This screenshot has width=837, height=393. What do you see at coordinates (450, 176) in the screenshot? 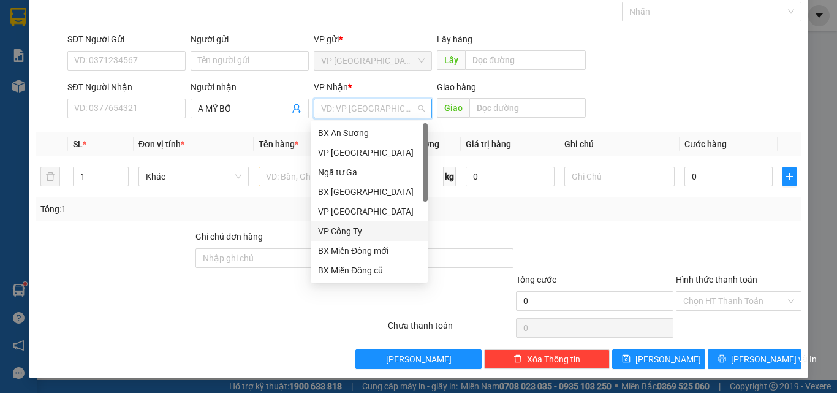
I see `span: kg` at bounding box center [450, 176].